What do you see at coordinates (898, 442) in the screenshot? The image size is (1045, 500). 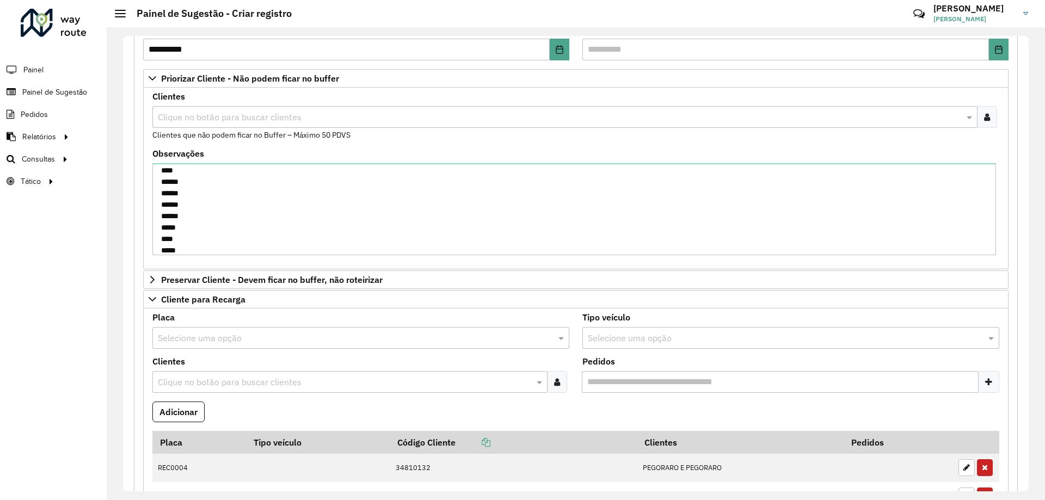 I see `th: Pedidos` at bounding box center [898, 442].